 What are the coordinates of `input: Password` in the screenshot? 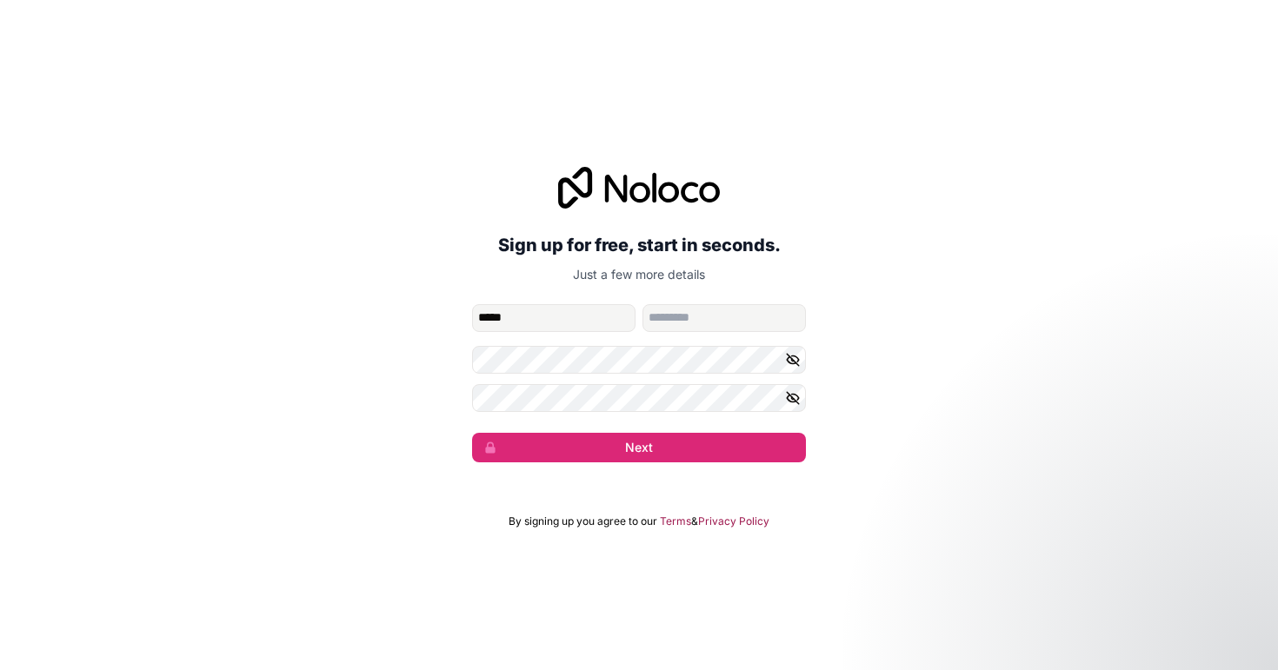 It's located at (639, 360).